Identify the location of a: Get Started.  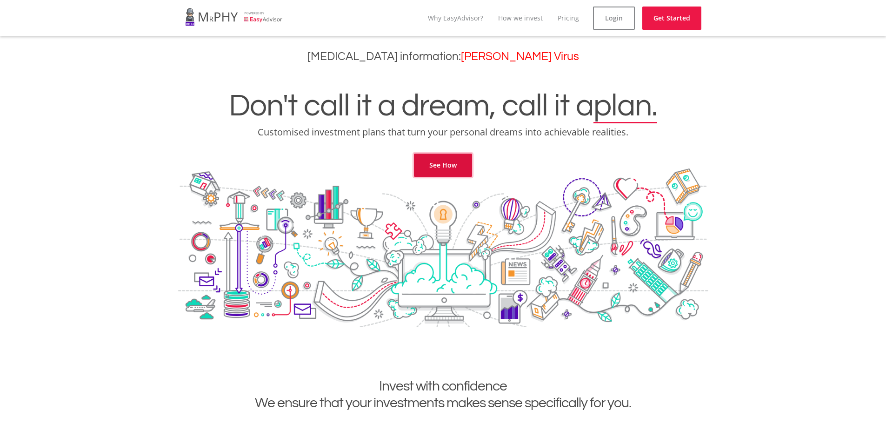
(672, 18).